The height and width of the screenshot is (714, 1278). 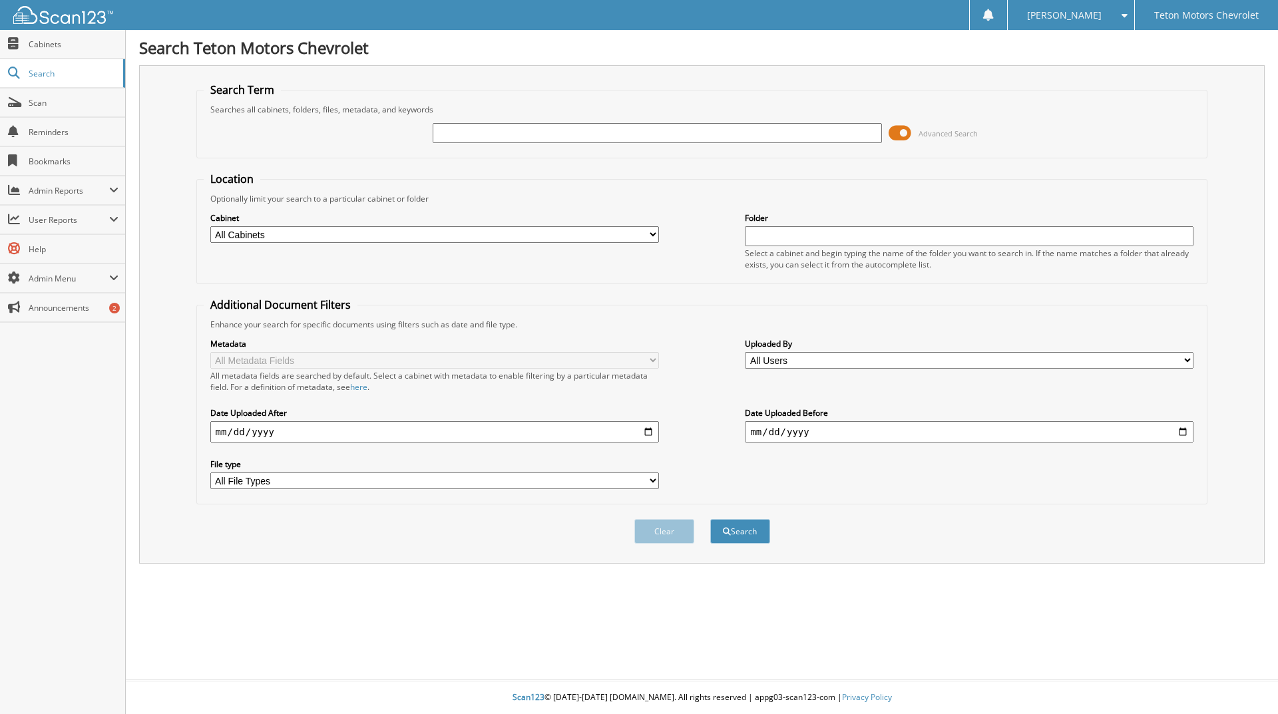 What do you see at coordinates (664, 531) in the screenshot?
I see `button: Clear` at bounding box center [664, 531].